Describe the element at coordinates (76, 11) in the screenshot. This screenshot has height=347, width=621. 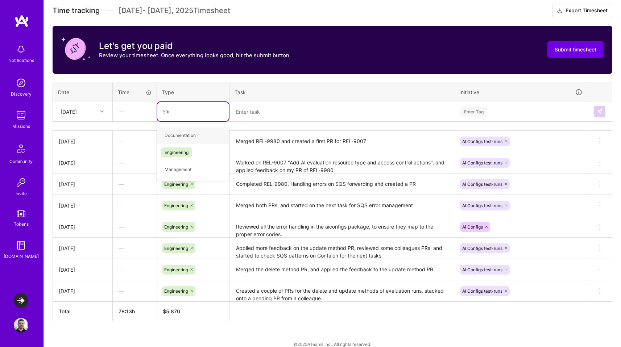
I see `span: Time tracking` at that location.